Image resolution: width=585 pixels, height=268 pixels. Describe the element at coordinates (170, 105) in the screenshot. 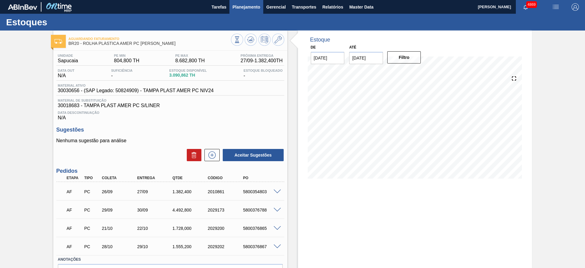

I see `span: 30018683 - TAMPA PLAST AMER PC S/LINER` at that location.